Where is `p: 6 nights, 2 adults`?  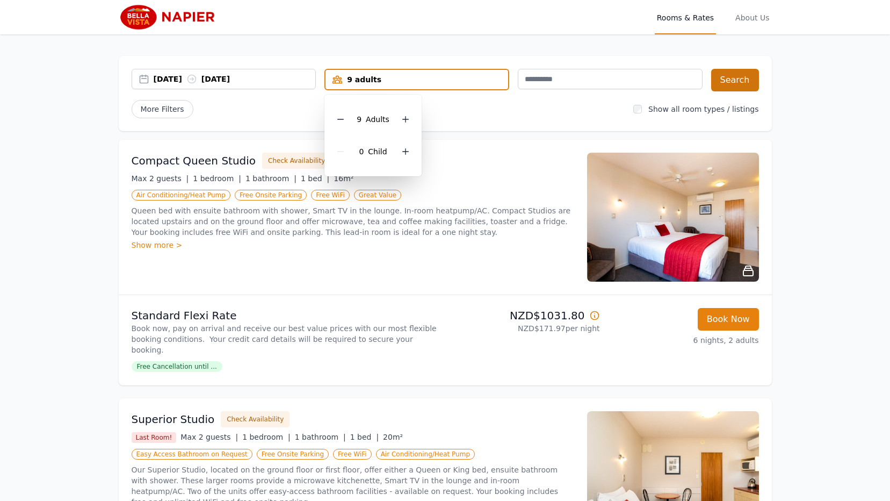
p: 6 nights, 2 adults is located at coordinates (684, 340).